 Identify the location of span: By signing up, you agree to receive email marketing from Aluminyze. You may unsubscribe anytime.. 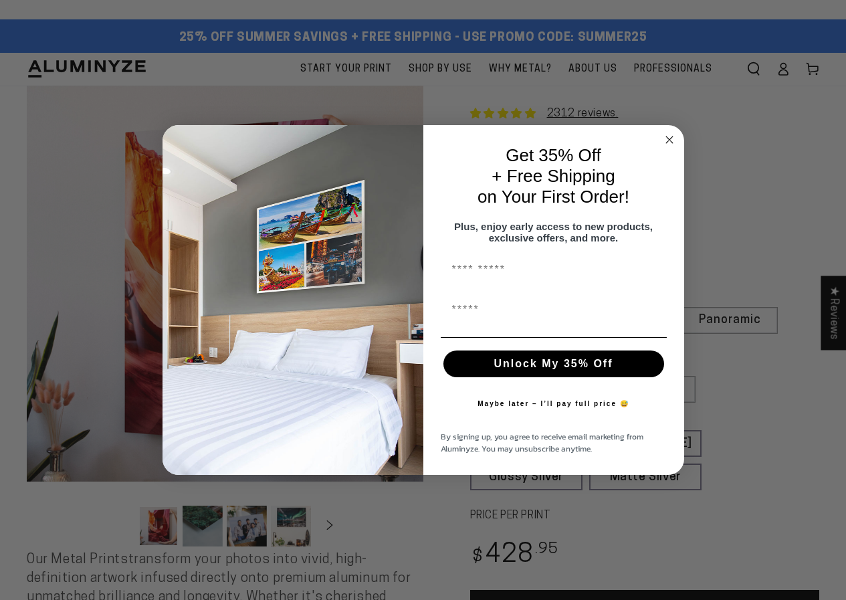
(541, 443).